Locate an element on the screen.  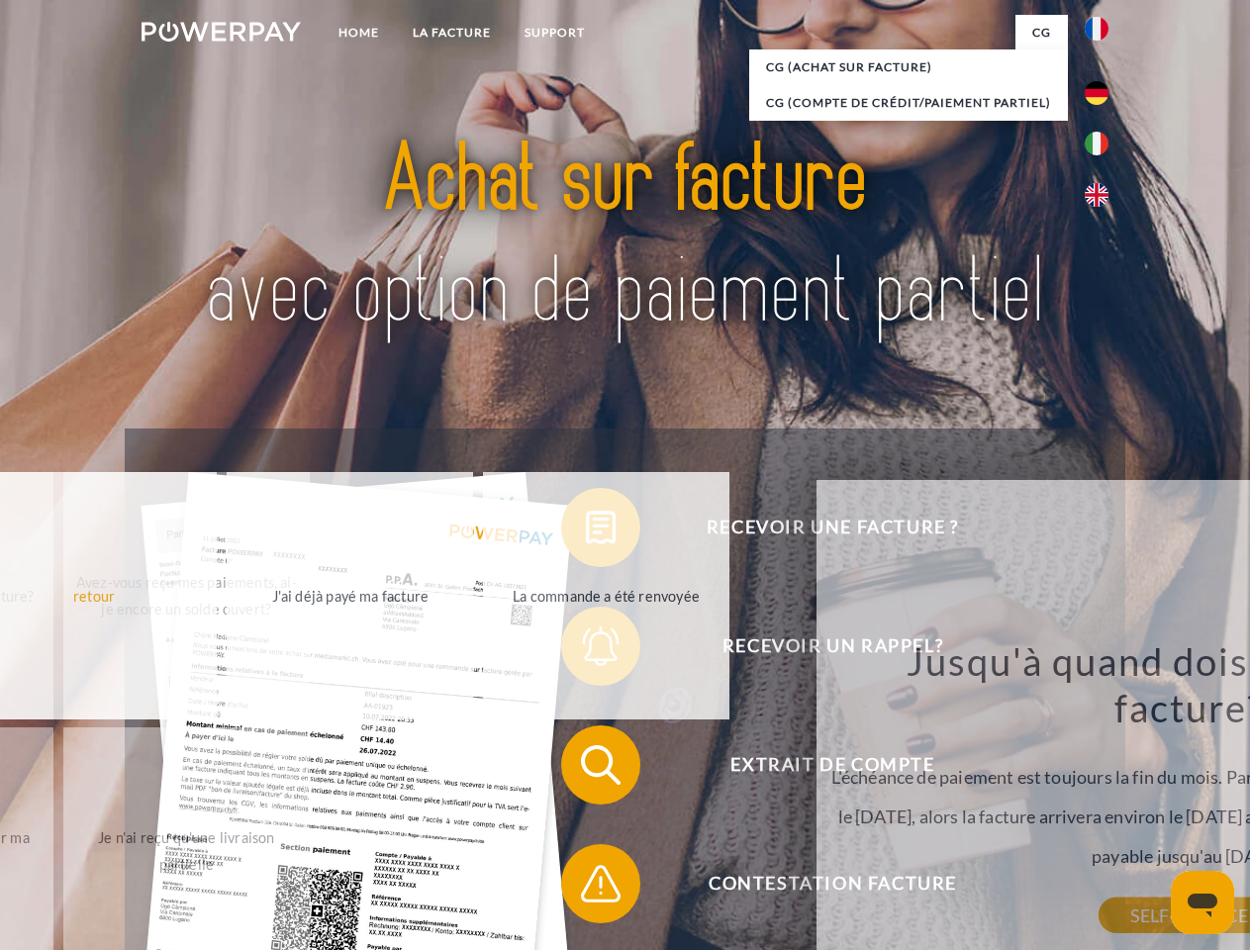
a: Contestation Facture is located at coordinates (818, 884).